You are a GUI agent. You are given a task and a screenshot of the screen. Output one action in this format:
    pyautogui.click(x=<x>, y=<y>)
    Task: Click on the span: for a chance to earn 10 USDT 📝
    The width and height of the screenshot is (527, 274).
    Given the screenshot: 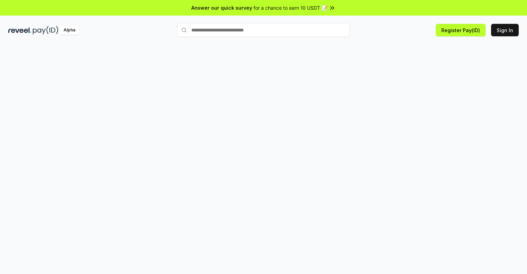 What is the action you would take?
    pyautogui.click(x=291, y=8)
    